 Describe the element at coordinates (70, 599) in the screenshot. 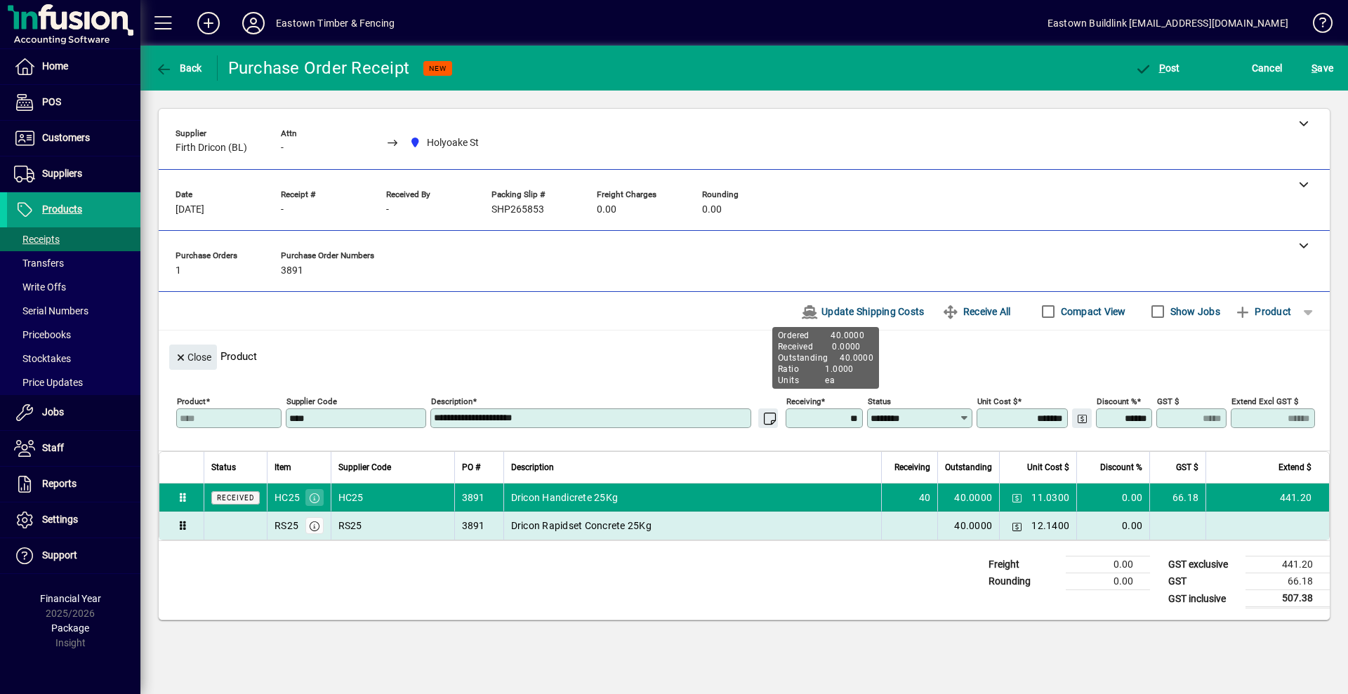

I see `span: Financial Year` at that location.